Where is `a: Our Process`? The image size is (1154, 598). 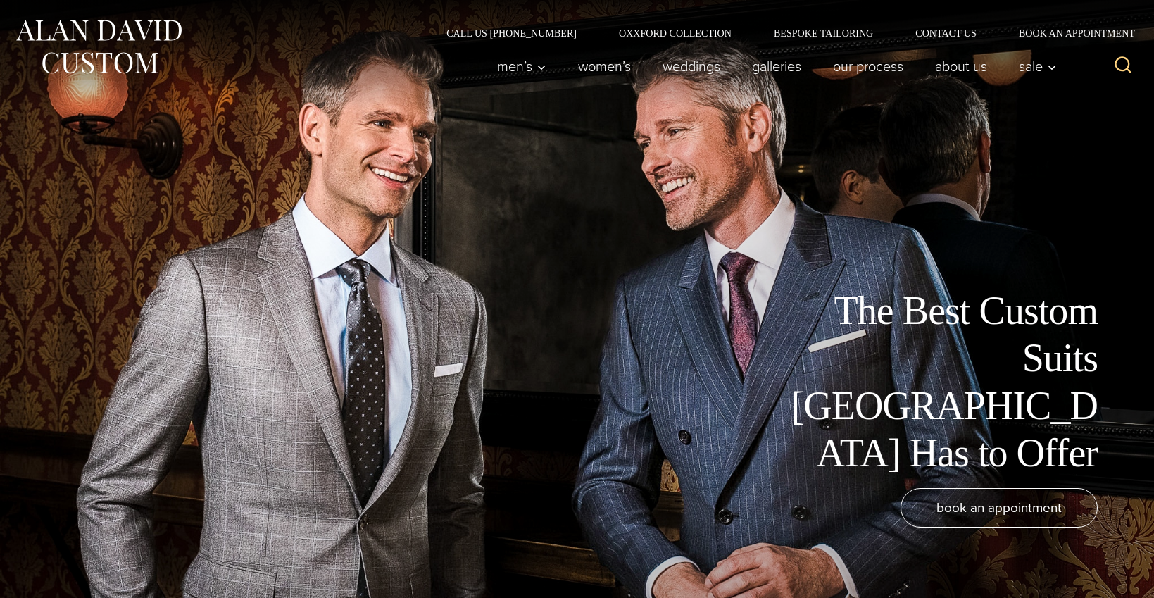 a: Our Process is located at coordinates (868, 66).